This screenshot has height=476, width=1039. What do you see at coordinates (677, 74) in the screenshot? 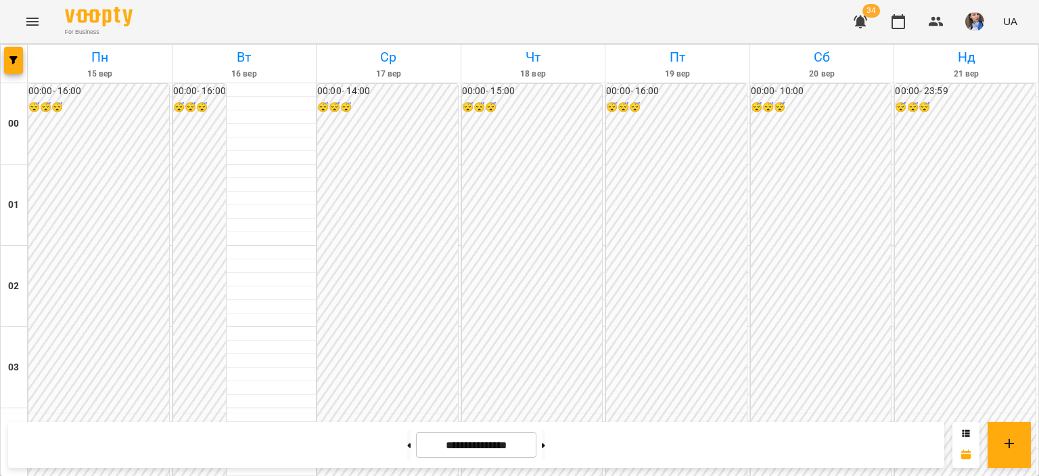
I see `h6: 19 вер` at bounding box center [677, 74].